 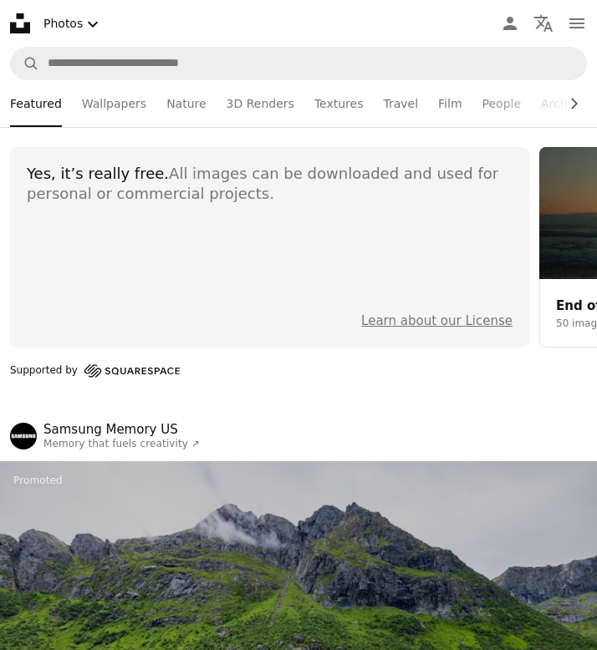 What do you see at coordinates (501, 104) in the screenshot?
I see `a: People` at bounding box center [501, 104].